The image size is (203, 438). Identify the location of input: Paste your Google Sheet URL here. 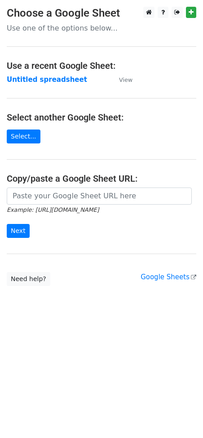
(99, 196).